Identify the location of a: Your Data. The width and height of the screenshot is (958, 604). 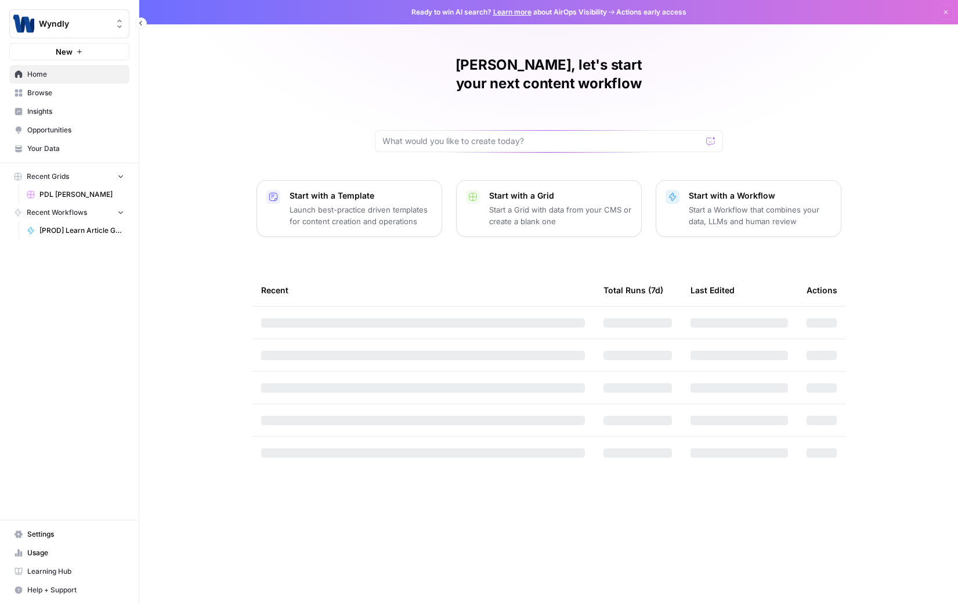
(69, 149).